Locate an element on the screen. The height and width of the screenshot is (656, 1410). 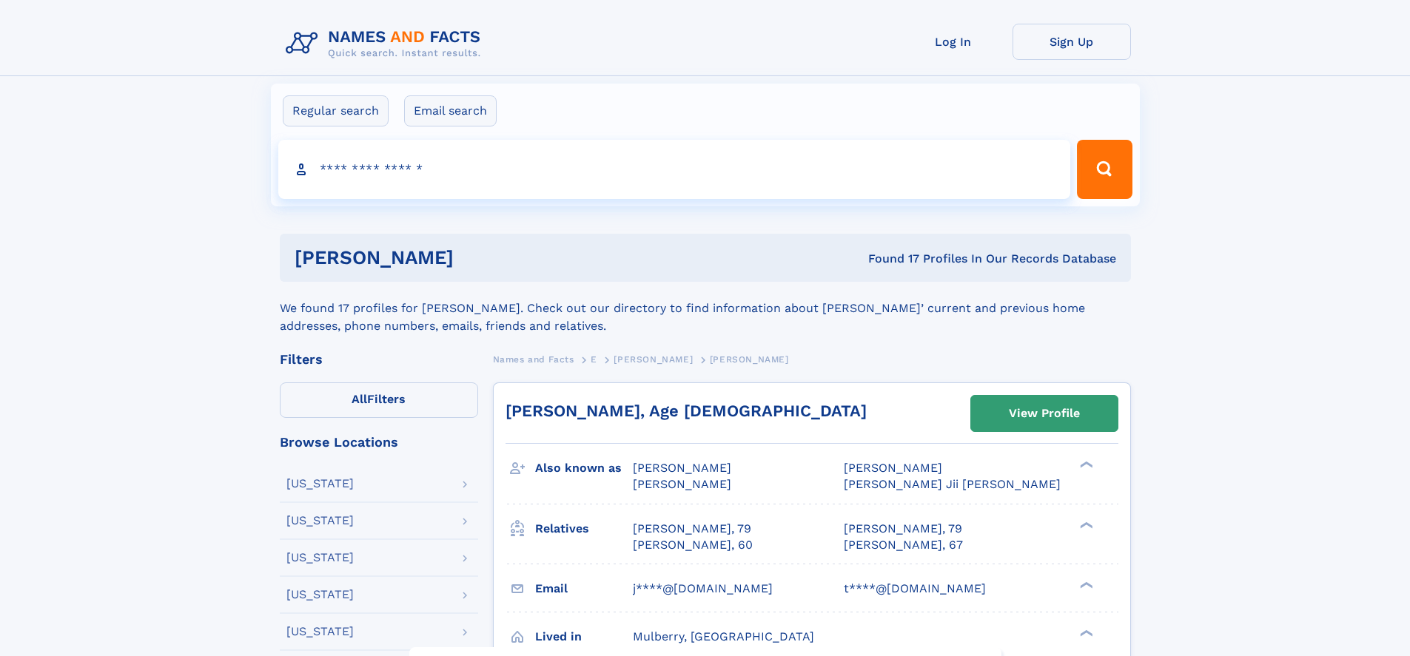
span: All is located at coordinates (359, 399).